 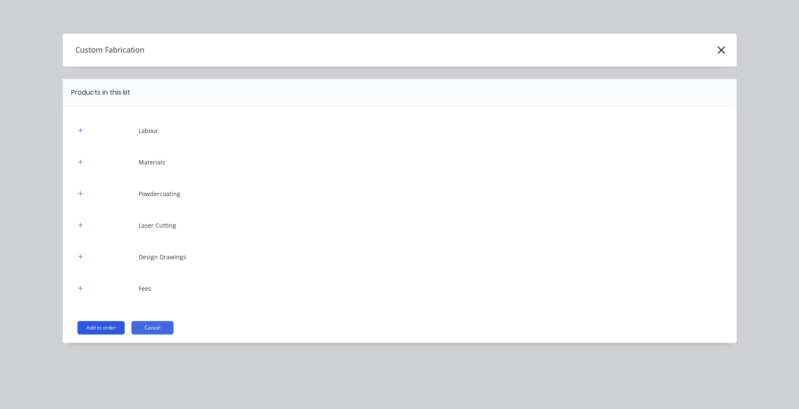 What do you see at coordinates (152, 162) in the screenshot?
I see `div: Materials` at bounding box center [152, 162].